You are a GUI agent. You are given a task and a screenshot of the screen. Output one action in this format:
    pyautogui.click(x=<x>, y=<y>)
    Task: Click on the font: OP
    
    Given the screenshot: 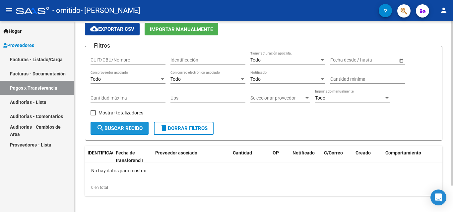 What is the action you would take?
    pyautogui.click(x=275, y=153)
    